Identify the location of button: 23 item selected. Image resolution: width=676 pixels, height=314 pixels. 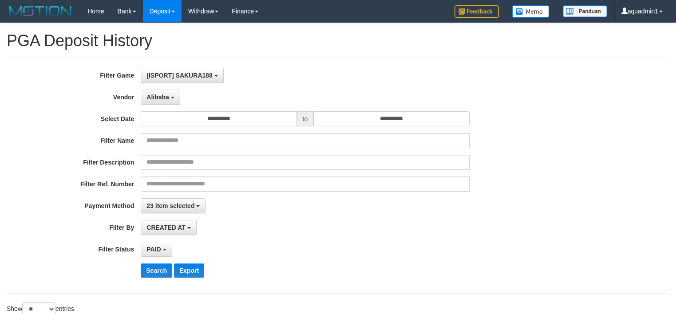
(173, 206).